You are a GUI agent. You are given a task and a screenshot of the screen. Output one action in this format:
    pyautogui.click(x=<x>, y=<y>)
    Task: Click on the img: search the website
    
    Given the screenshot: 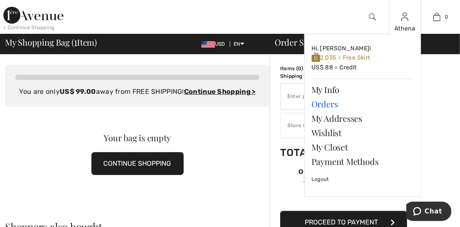 What is the action you would take?
    pyautogui.click(x=372, y=17)
    